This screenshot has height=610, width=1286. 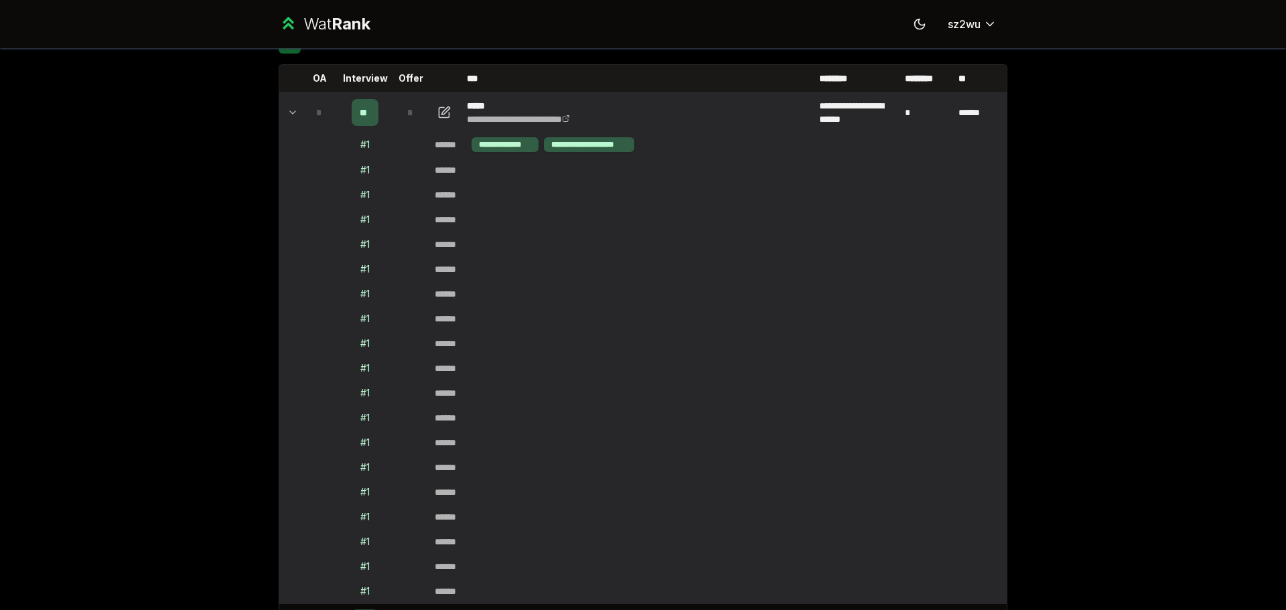 I want to click on span: sz2wu, so click(x=964, y=24).